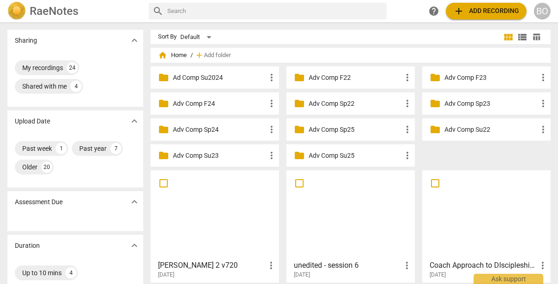 This screenshot has height=284, width=558. Describe the element at coordinates (434, 11) in the screenshot. I see `a: Help` at that location.